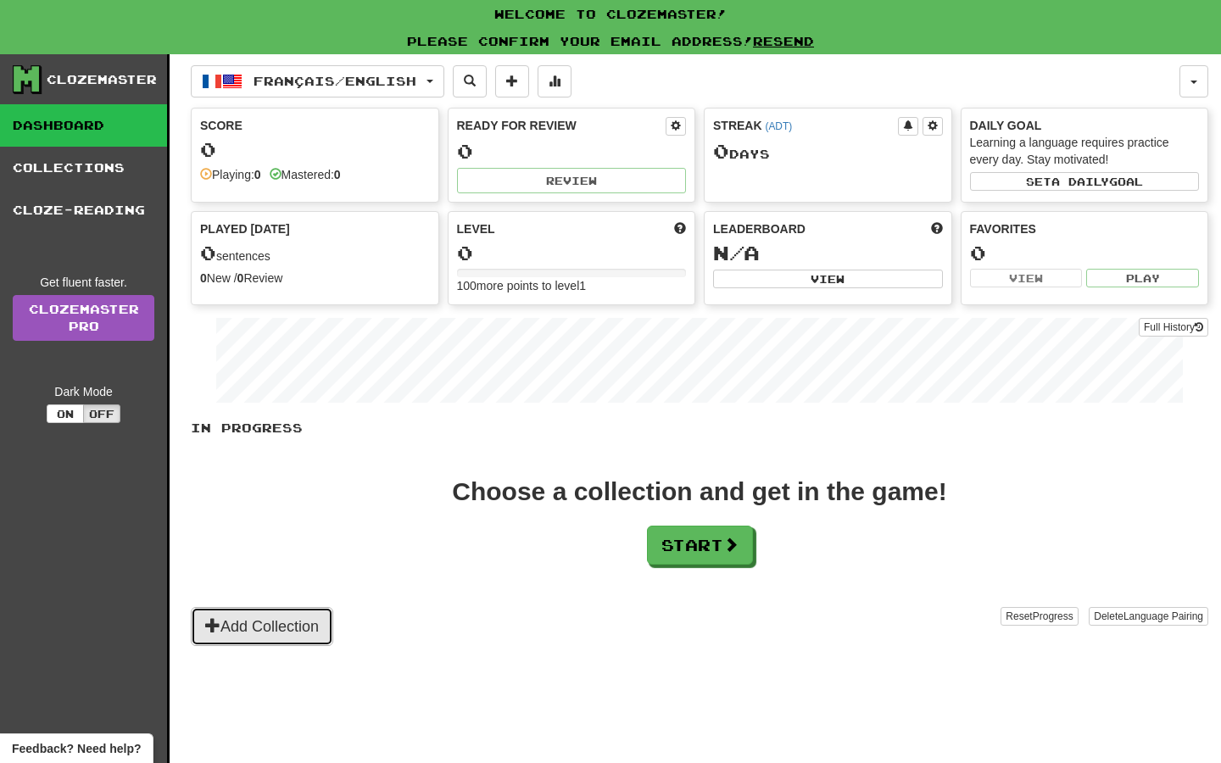 The image size is (1221, 763). I want to click on a: ClozemasterPro, so click(83, 318).